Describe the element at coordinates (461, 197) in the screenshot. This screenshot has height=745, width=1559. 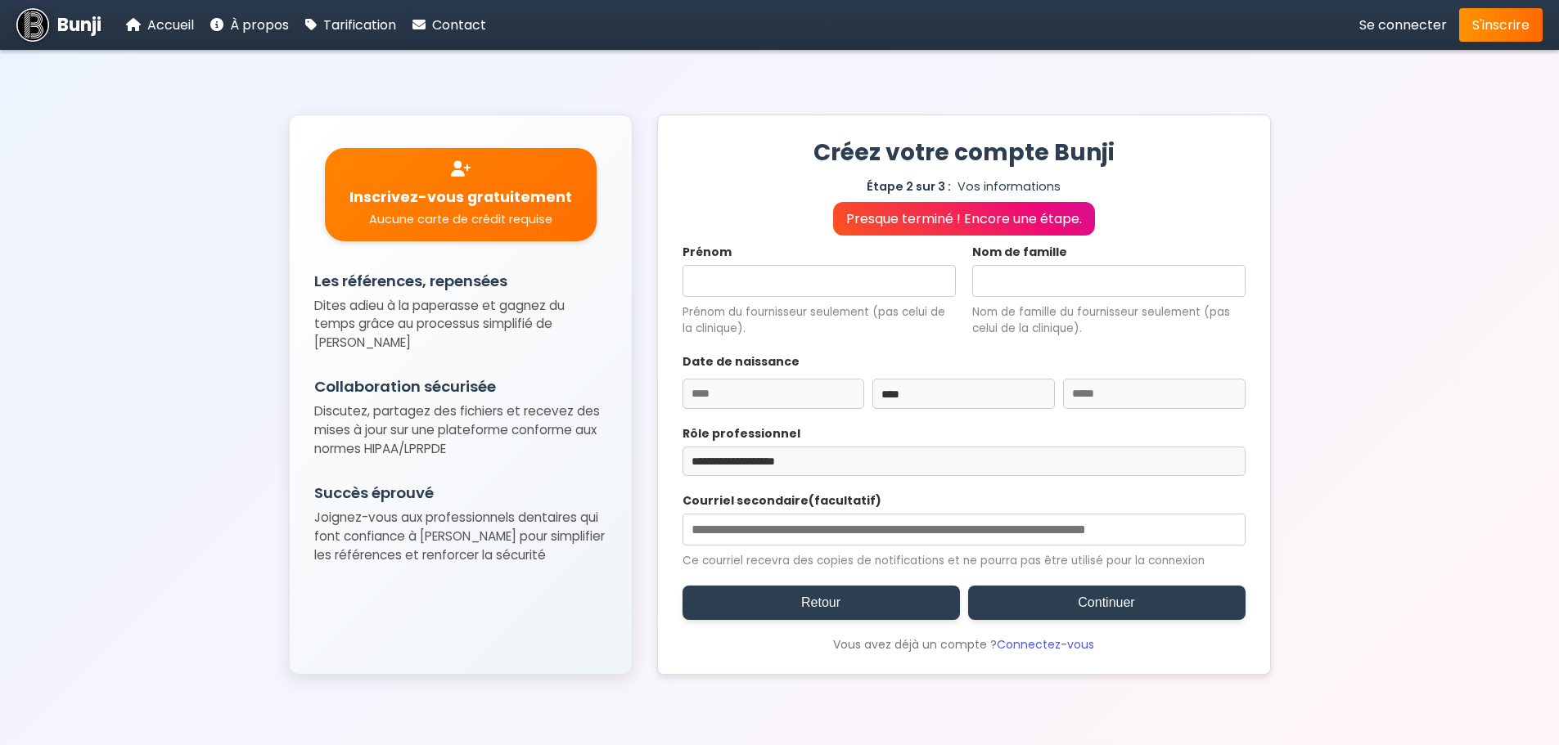
I see `span: Inscrivez-vous gratuitement` at that location.